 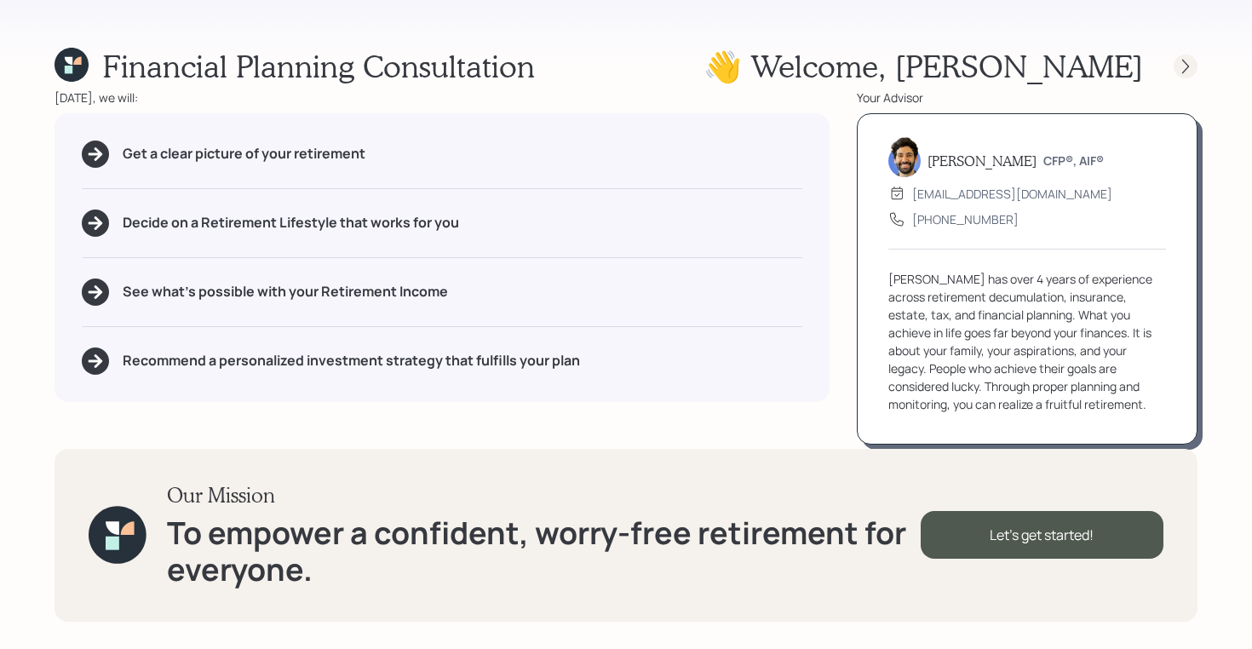 I want to click on h5: Get a clear picture of your retirement, so click(x=244, y=153).